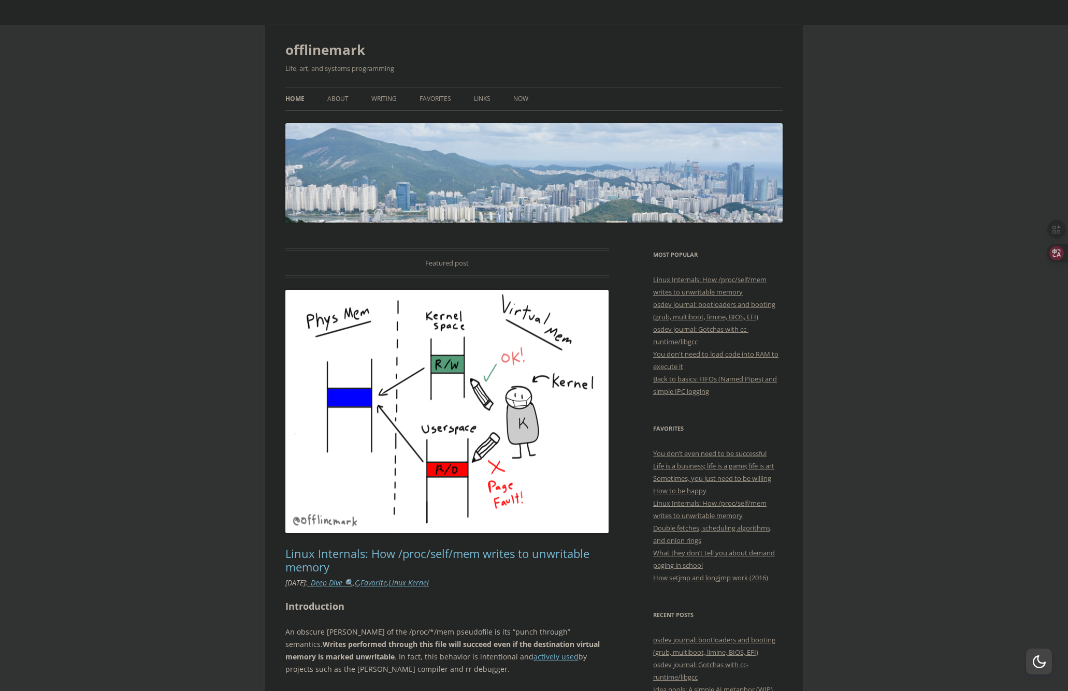  I want to click on a: You don't need to load code into RAM to execute it, so click(715, 360).